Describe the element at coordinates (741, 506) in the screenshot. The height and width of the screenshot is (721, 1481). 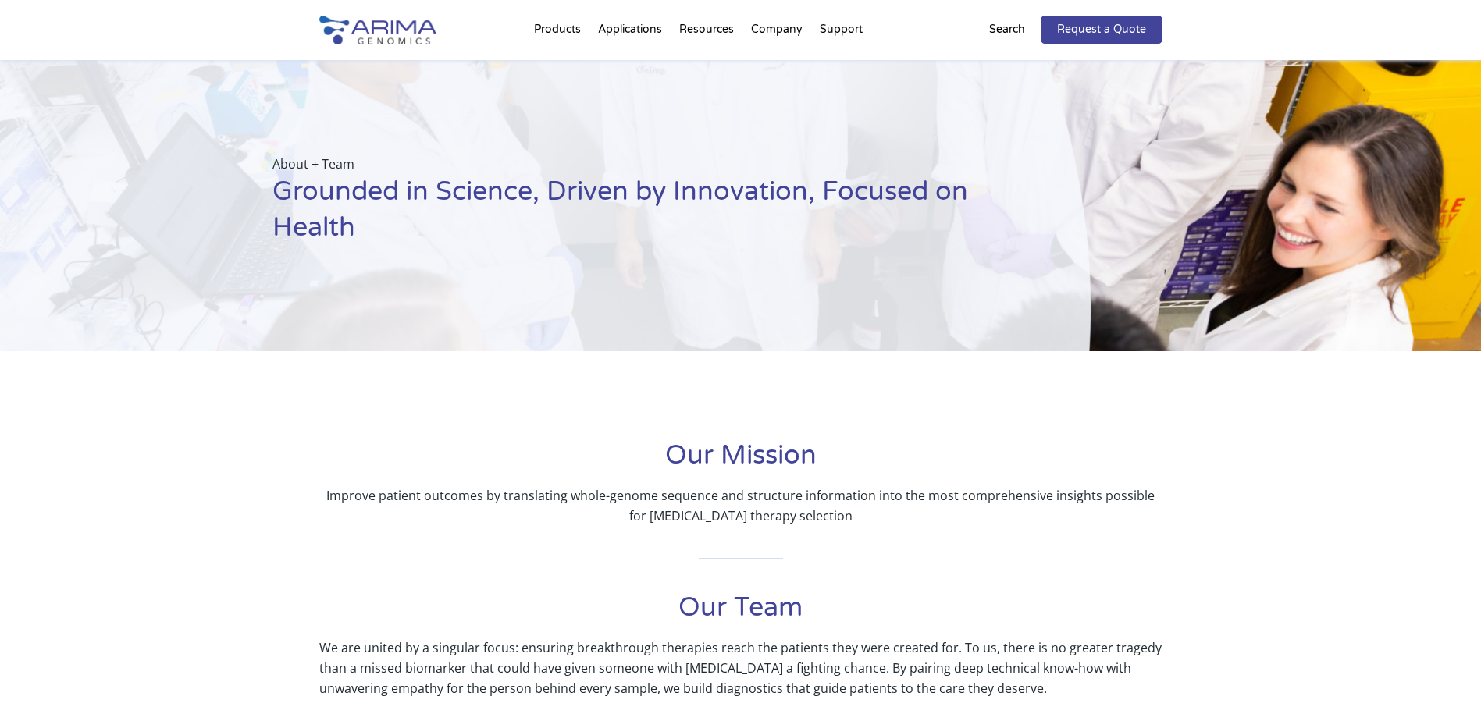
I see `p: Improve patient outcomes by translating whole-genome sequence and structure information into the ...` at that location.